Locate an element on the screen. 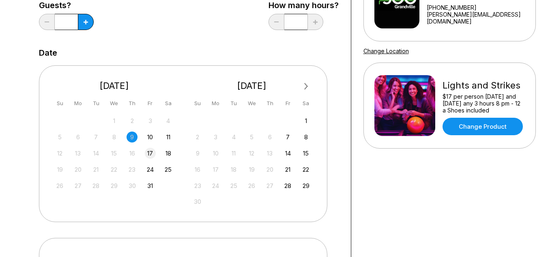 The width and height of the screenshot is (548, 257). div: Not available Sunday, October 5th, 2025 is located at coordinates (60, 137).